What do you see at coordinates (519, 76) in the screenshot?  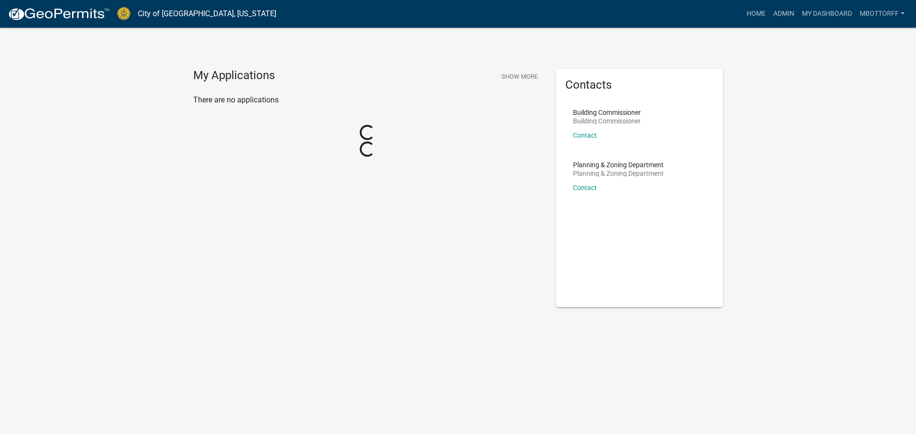 I see `button: Show More` at bounding box center [519, 76].